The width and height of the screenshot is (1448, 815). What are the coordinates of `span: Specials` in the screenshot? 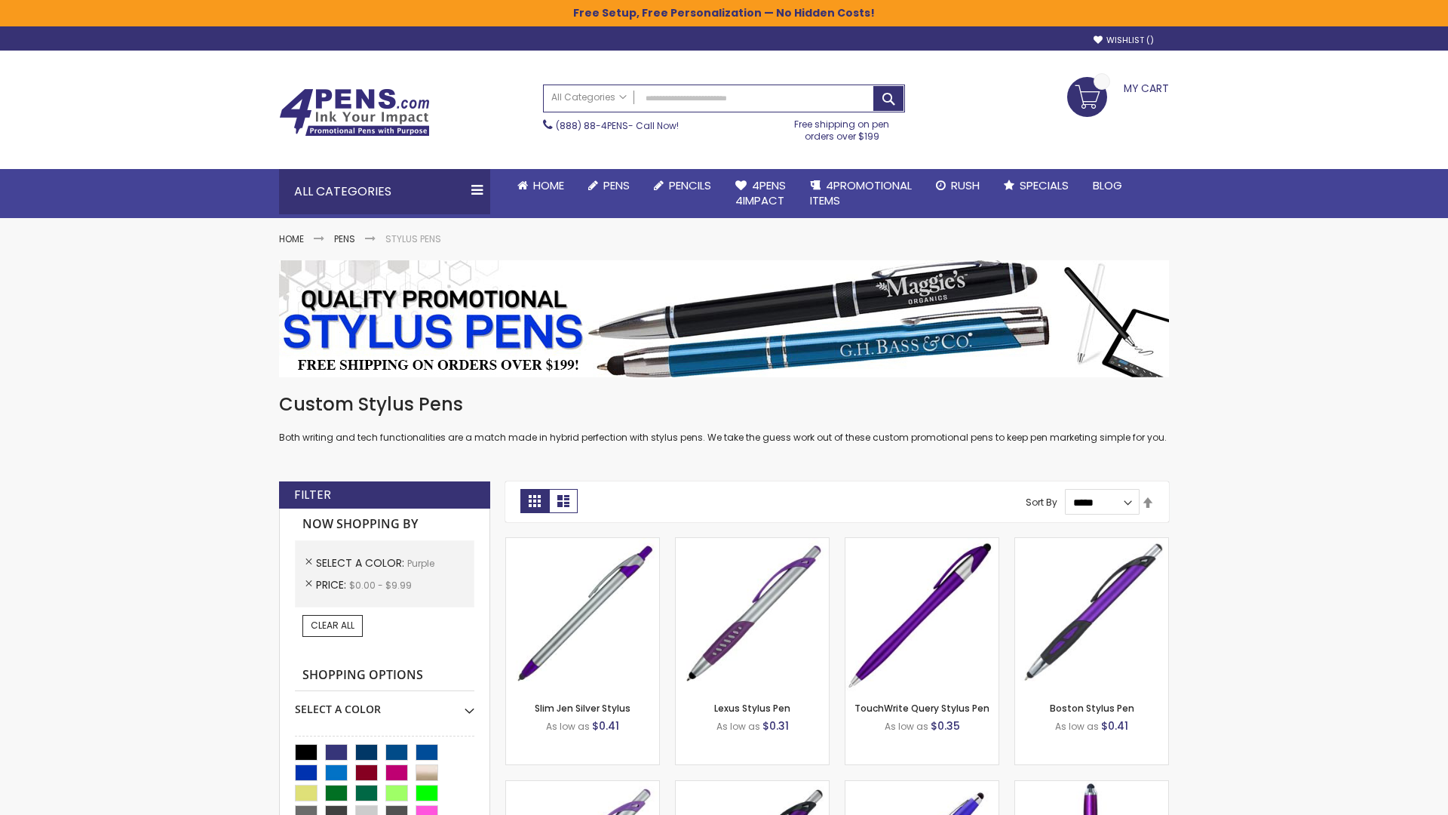 It's located at (1044, 185).